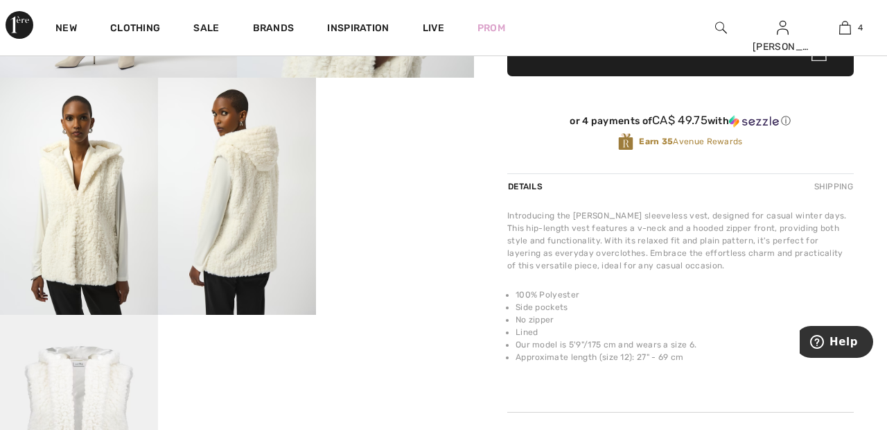 The height and width of the screenshot is (430, 887). Describe the element at coordinates (19, 25) in the screenshot. I see `img: 1ère Avenue` at that location.